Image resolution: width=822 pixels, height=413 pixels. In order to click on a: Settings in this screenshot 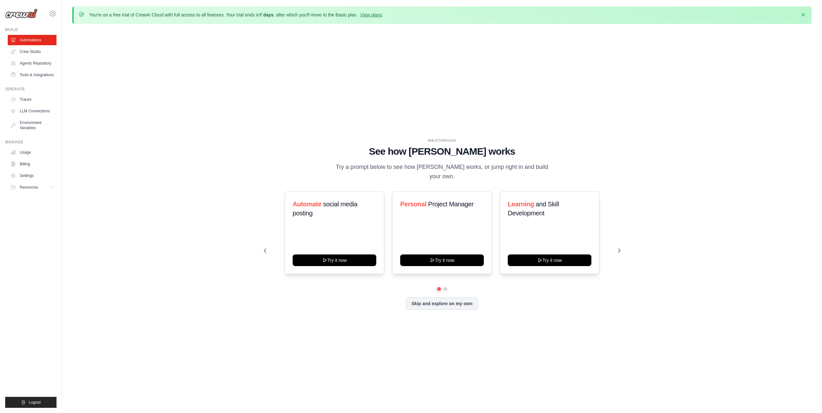, I will do `click(32, 176)`.